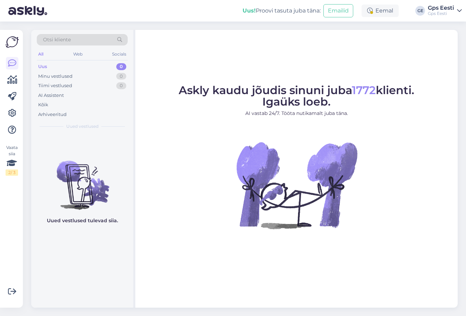  What do you see at coordinates (249, 10) in the screenshot?
I see `b: Uus!` at bounding box center [249, 10].